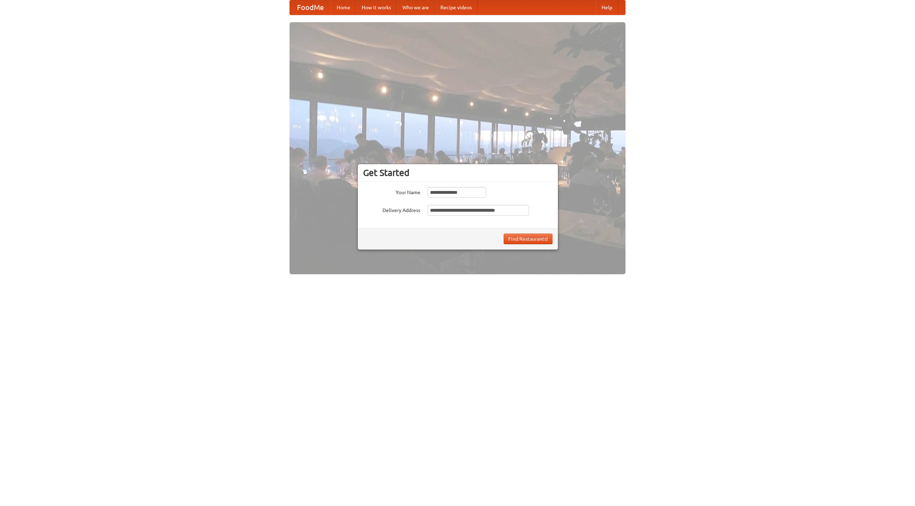 This screenshot has height=506, width=915. What do you see at coordinates (377, 8) in the screenshot?
I see `a: How it works` at bounding box center [377, 8].